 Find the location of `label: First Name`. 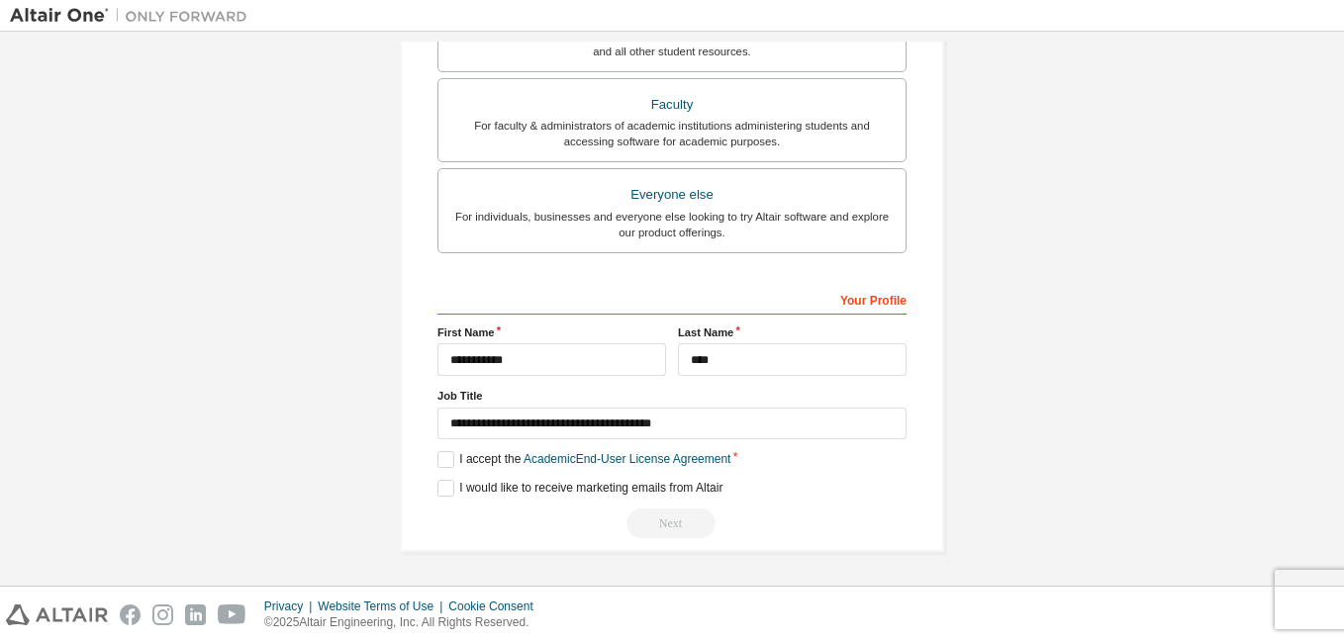

label: First Name is located at coordinates (551, 332).